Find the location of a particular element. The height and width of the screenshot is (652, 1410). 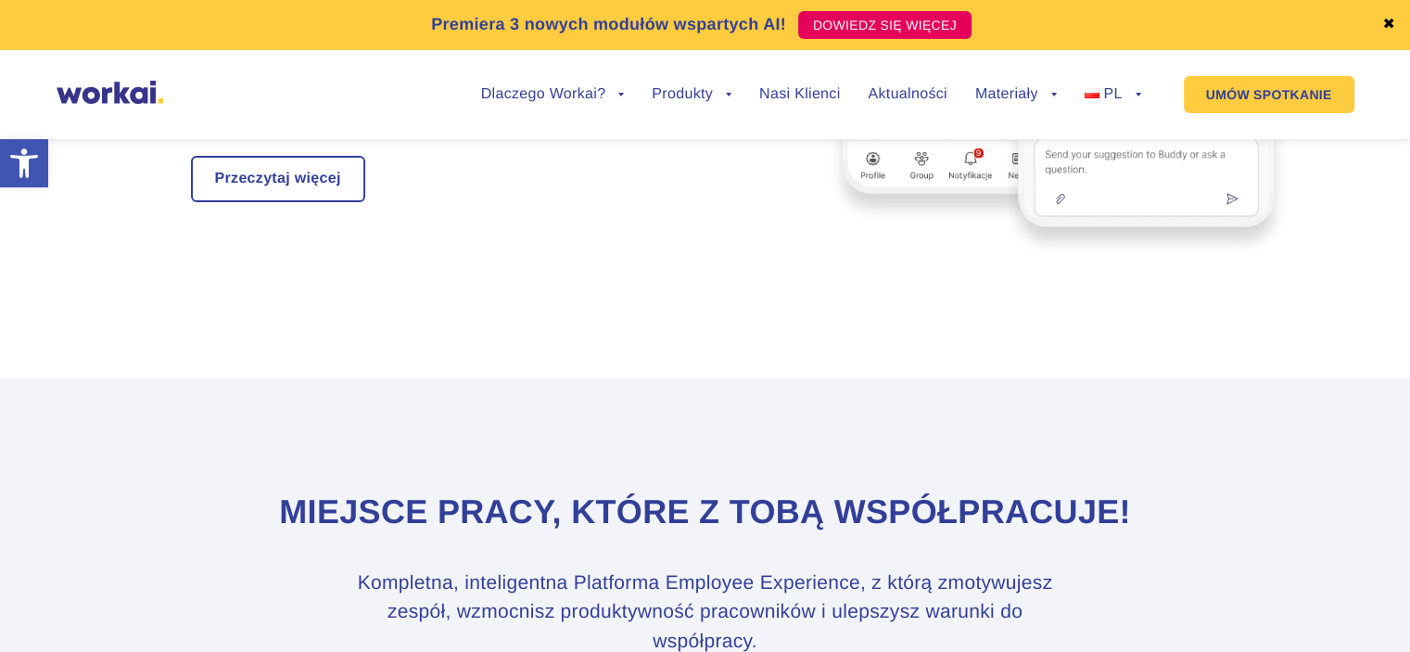

a: Przeczytaj więcej is located at coordinates (278, 179).